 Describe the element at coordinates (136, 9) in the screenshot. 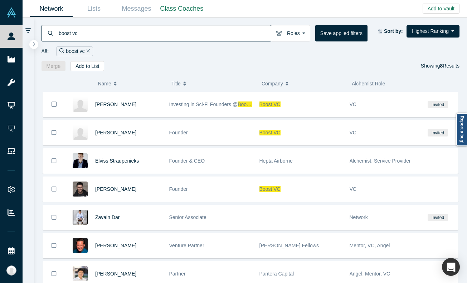

I see `a: Messages` at that location.